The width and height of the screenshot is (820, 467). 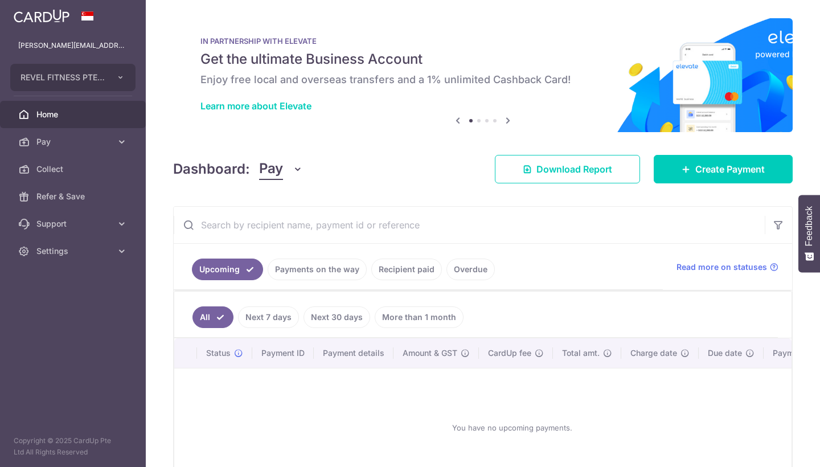 What do you see at coordinates (730, 169) in the screenshot?
I see `span: Create Payment` at bounding box center [730, 169].